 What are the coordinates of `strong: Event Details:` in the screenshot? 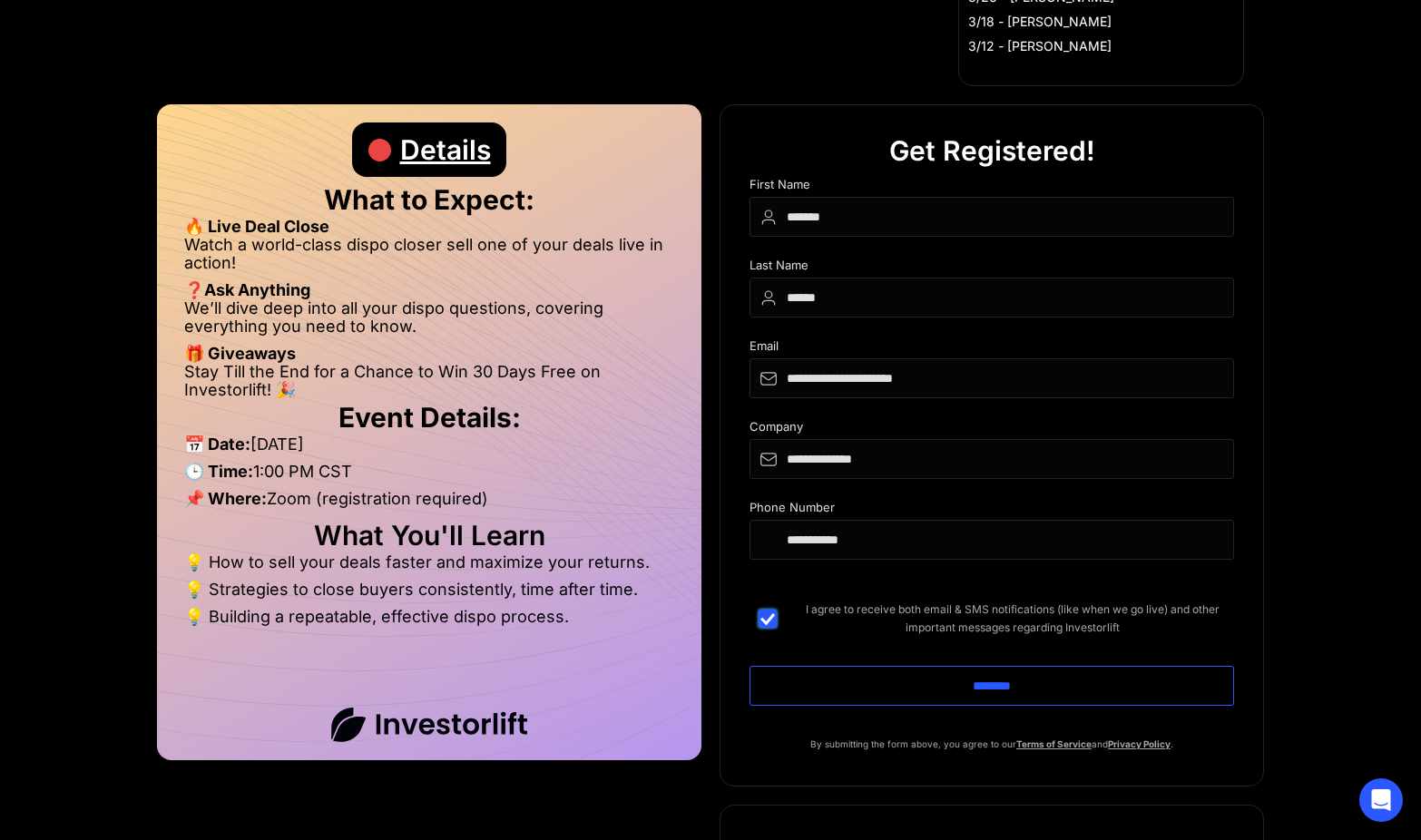 It's located at (430, 418).